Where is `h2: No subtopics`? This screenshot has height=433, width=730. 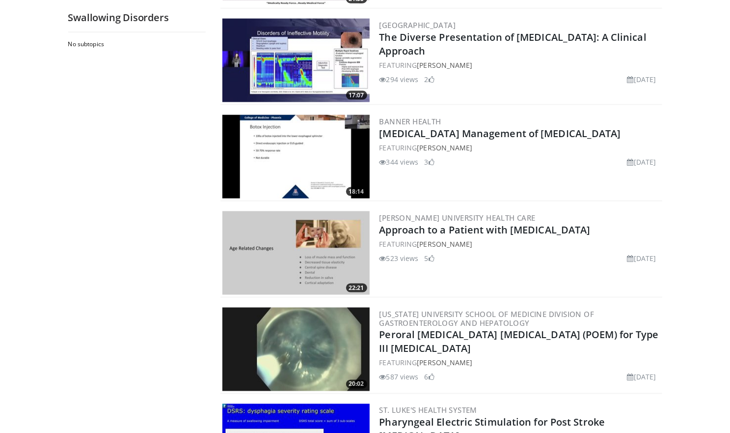
h2: No subtopics is located at coordinates (136, 44).